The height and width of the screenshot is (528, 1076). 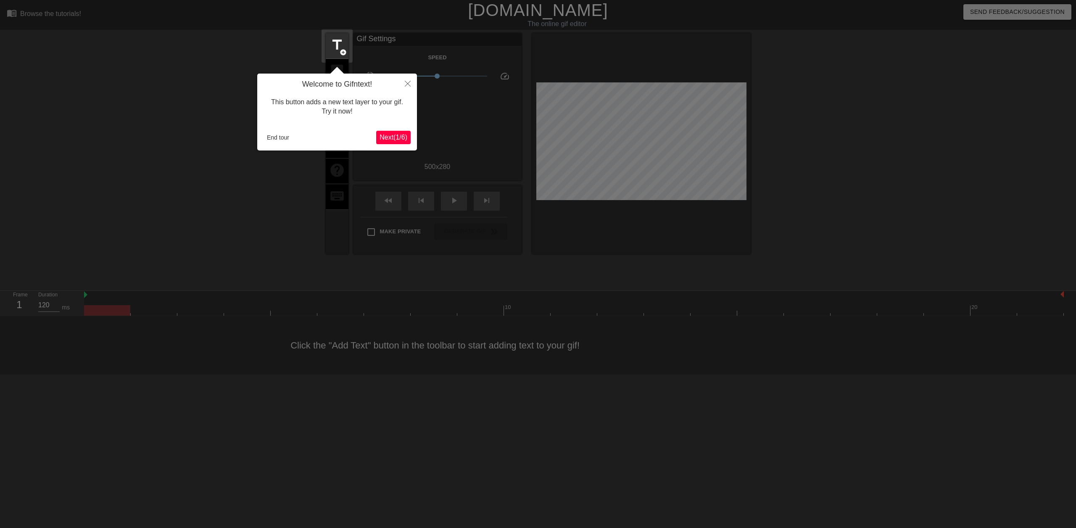 I want to click on div: This button adds a new text layer to your gif. Try it now!, so click(x=337, y=107).